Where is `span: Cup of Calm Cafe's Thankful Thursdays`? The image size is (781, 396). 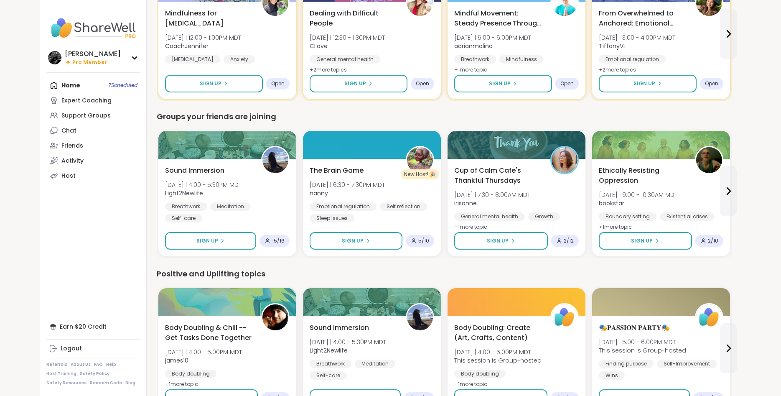
span: Cup of Calm Cafe's Thankful Thursdays is located at coordinates (498, 176).